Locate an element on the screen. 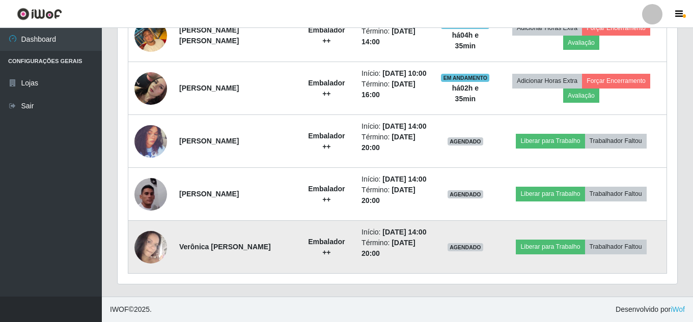  span: © 2025 . is located at coordinates (131, 310).